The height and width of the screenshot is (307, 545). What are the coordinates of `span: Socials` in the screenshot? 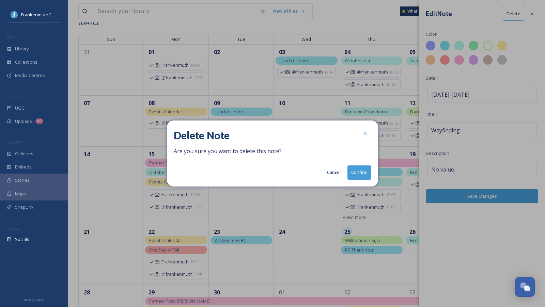 It's located at (22, 239).